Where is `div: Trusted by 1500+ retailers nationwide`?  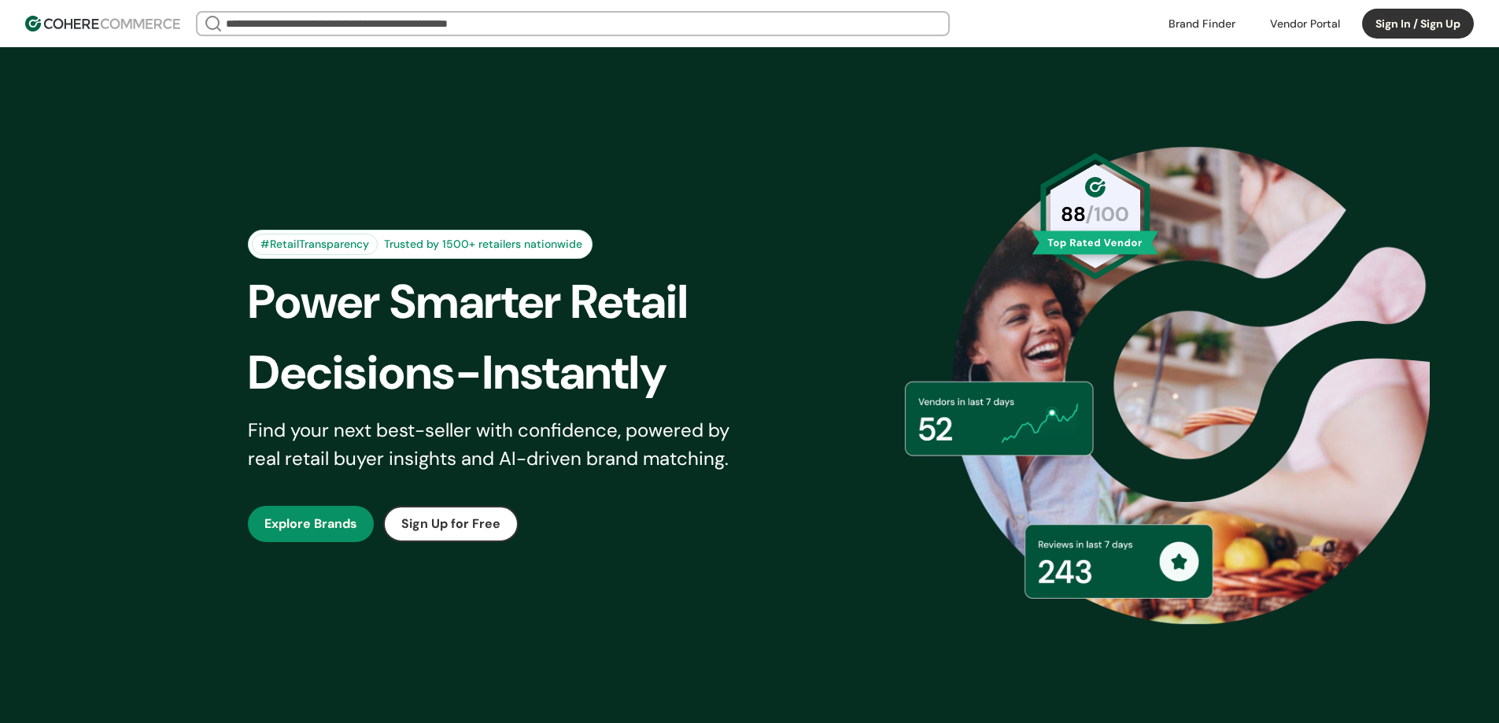
div: Trusted by 1500+ retailers nationwide is located at coordinates (483, 244).